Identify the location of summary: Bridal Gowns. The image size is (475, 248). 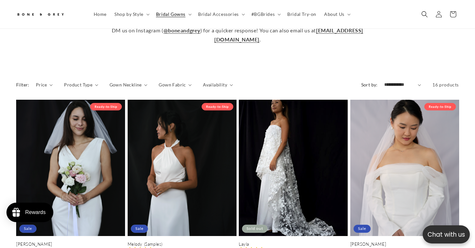
(173, 14).